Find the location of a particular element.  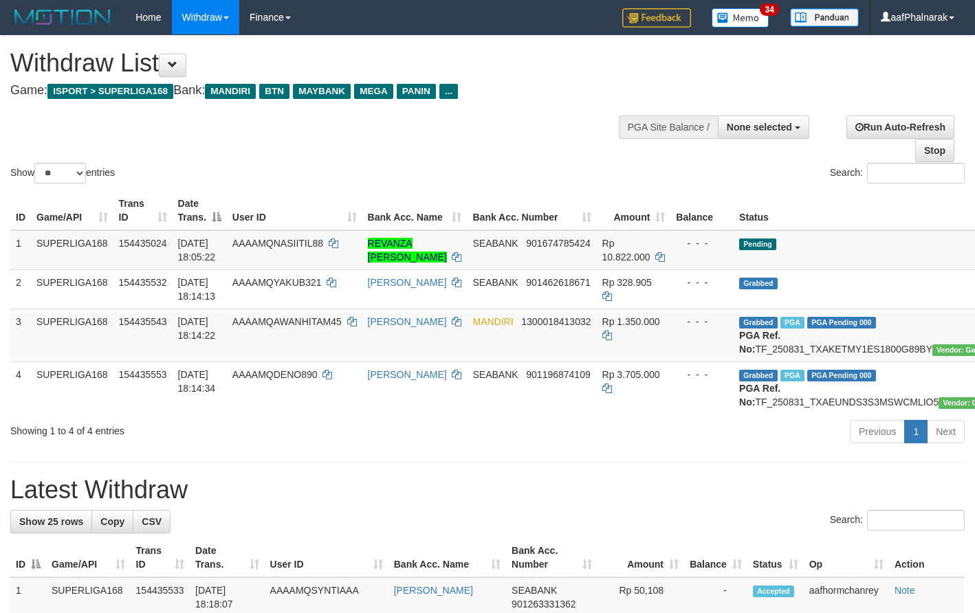

span: 154435532 is located at coordinates (143, 283).